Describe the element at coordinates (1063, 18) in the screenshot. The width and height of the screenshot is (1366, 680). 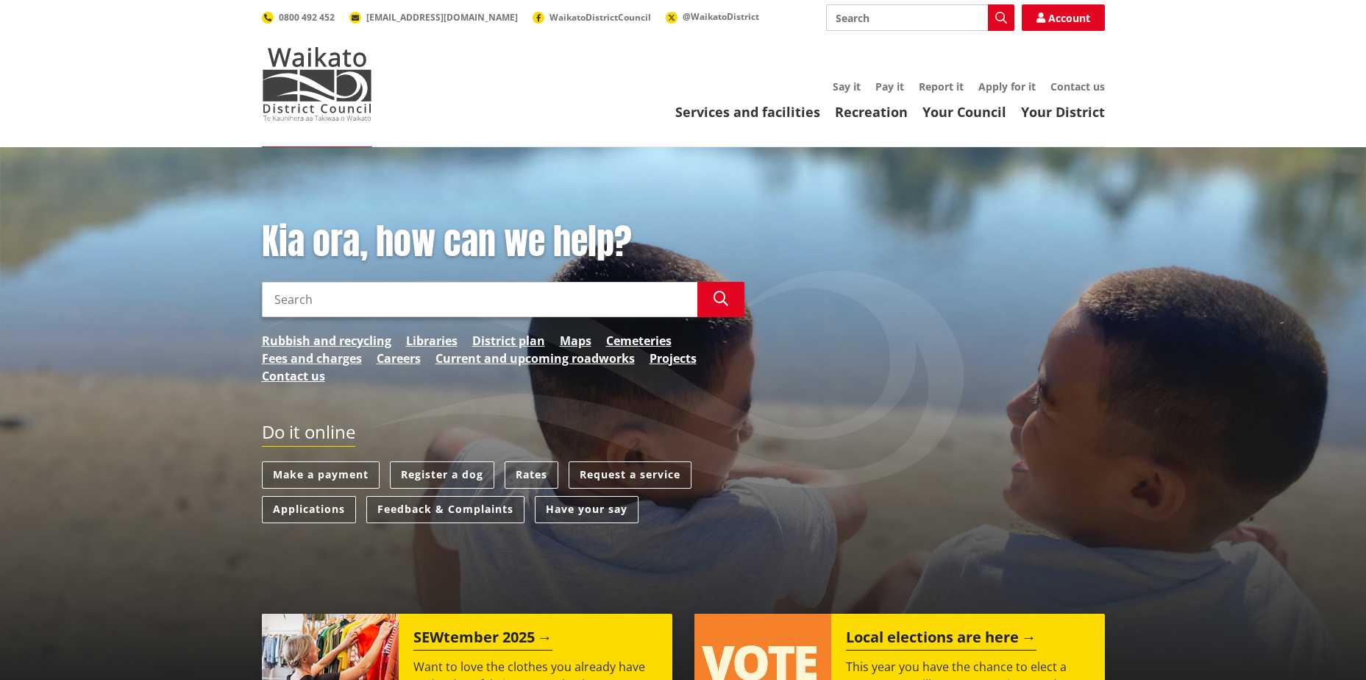
I see `a: Account` at that location.